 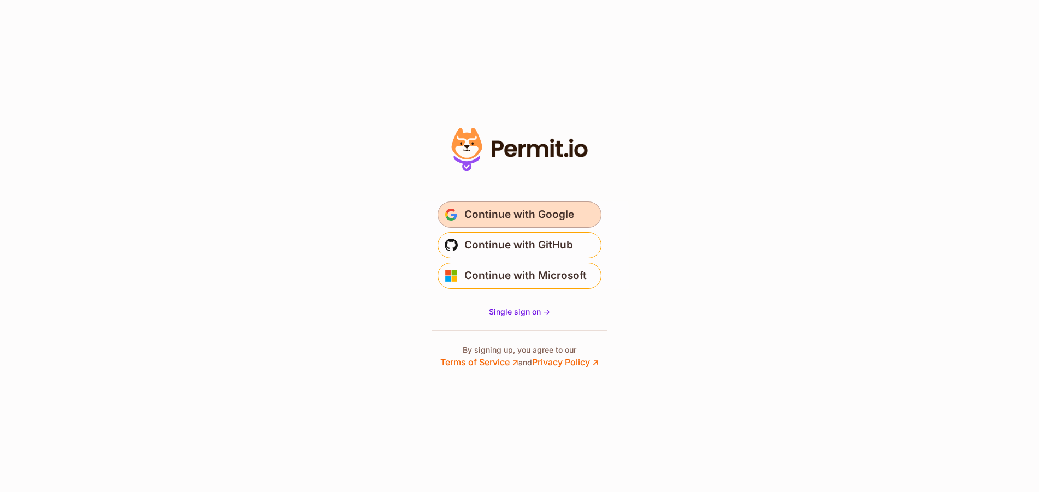 What do you see at coordinates (520, 357) in the screenshot?
I see `p: By signing up, you agree to our and` at bounding box center [520, 357].